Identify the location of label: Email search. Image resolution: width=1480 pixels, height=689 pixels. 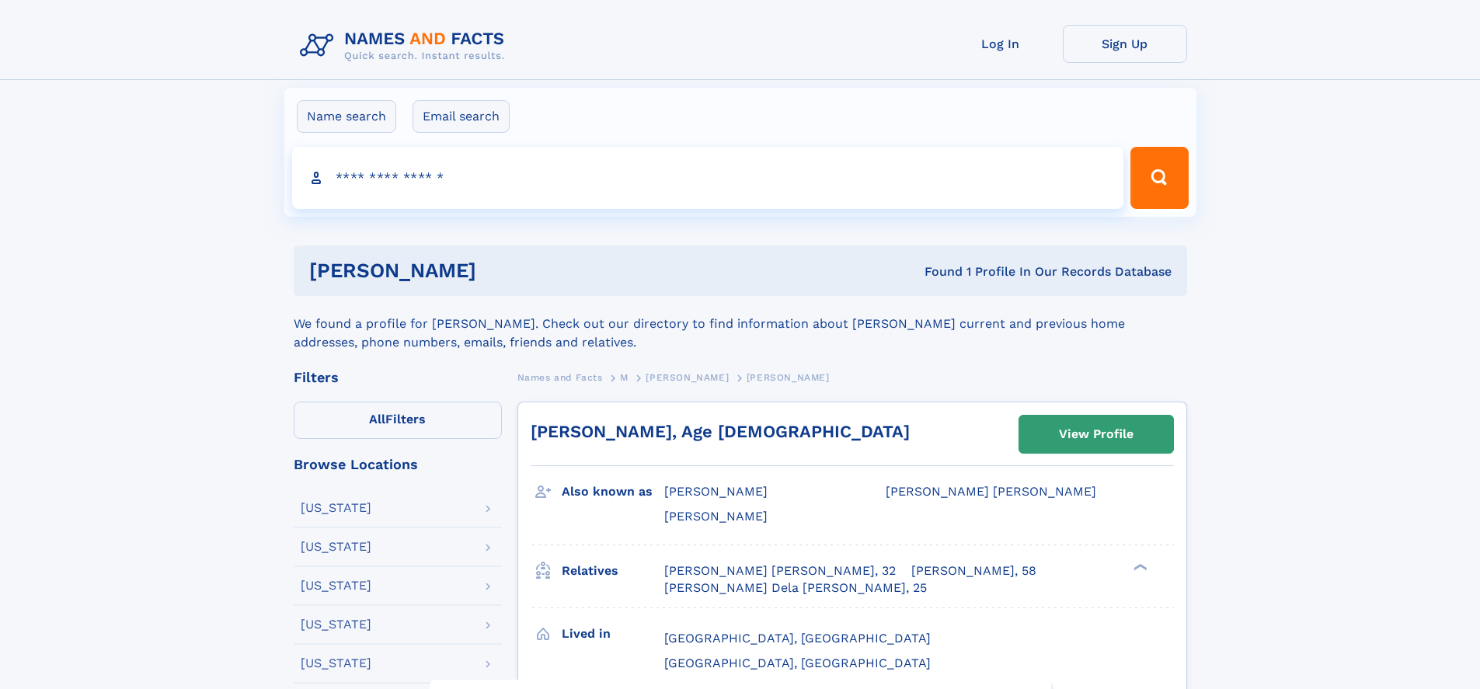
(461, 117).